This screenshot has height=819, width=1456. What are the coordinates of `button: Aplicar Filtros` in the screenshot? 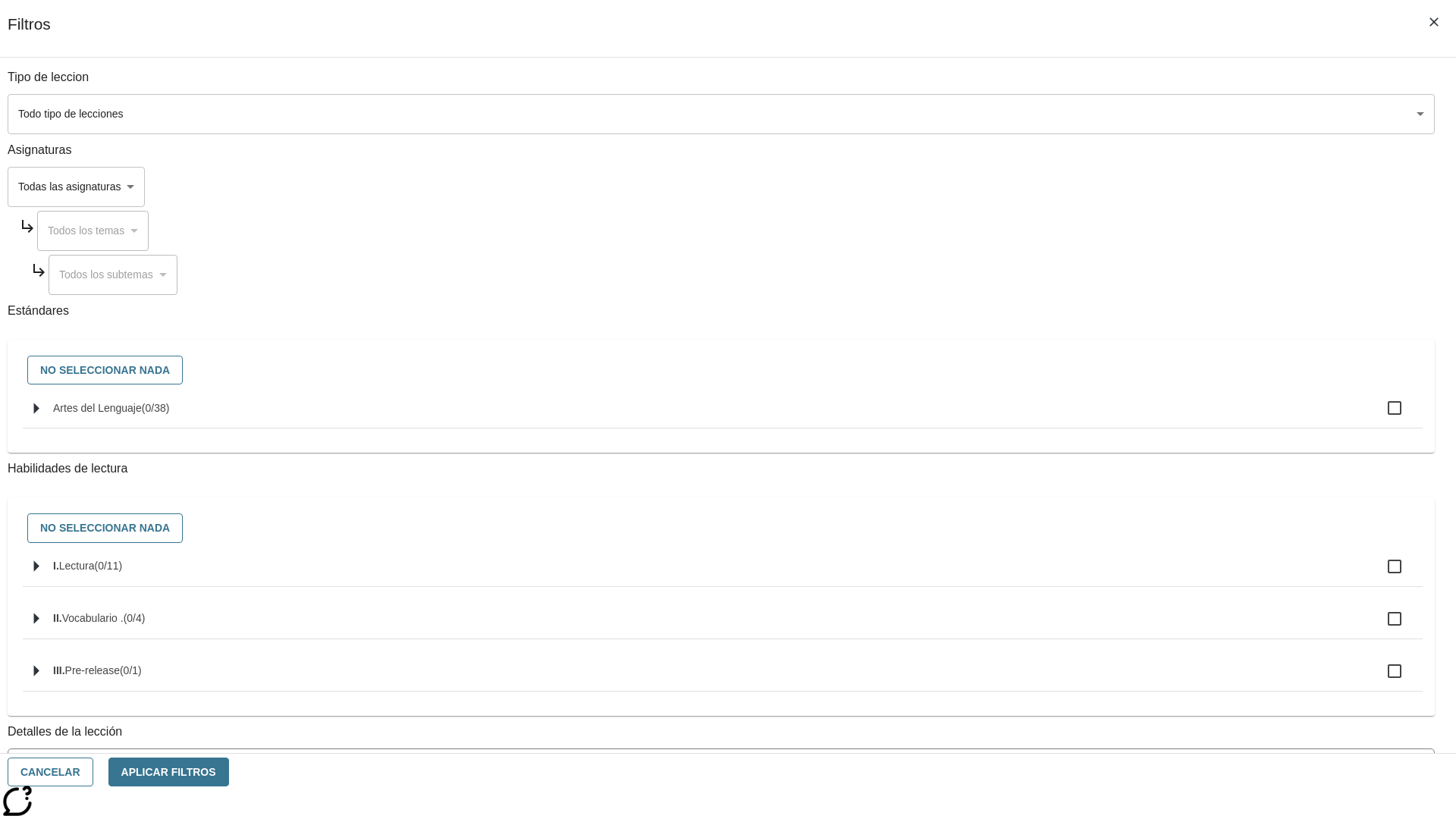 It's located at (168, 772).